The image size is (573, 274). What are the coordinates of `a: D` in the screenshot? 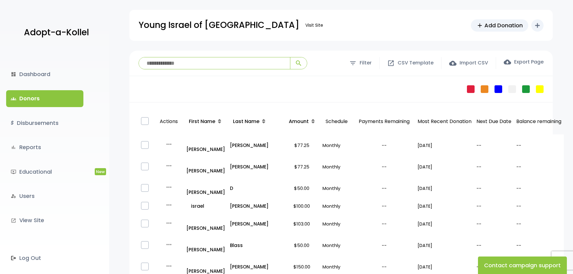 It's located at (255, 188).